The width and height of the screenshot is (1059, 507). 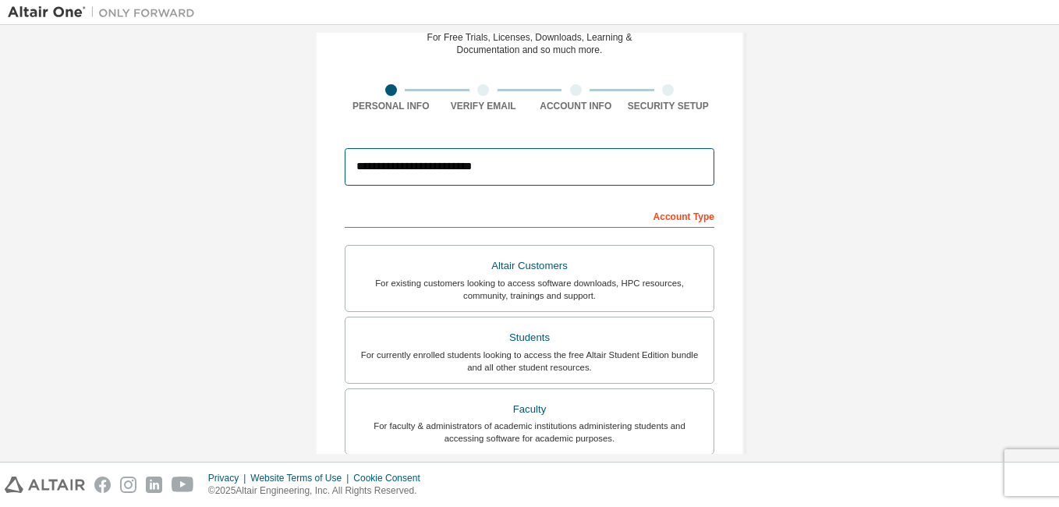 I want to click on div: Faculty, so click(x=530, y=410).